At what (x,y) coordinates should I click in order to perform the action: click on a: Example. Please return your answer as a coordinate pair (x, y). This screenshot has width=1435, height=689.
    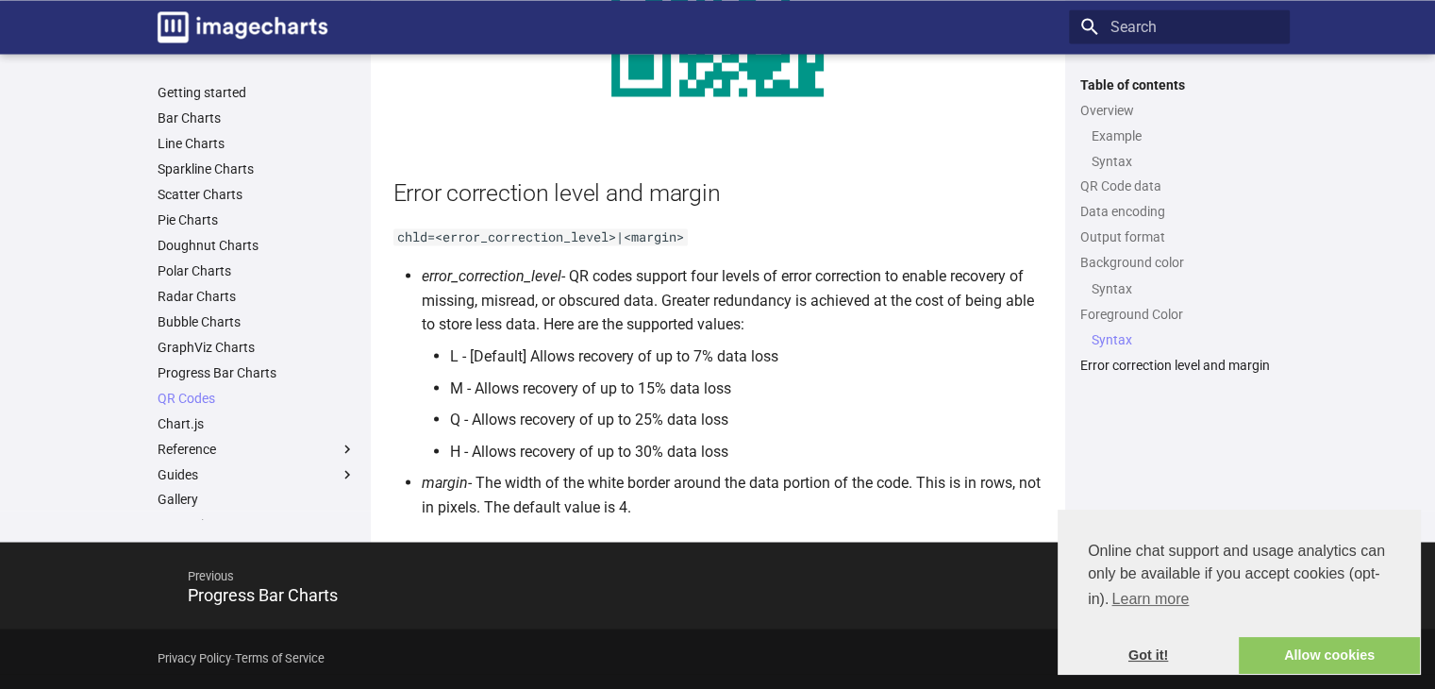
    Looking at the image, I should click on (1185, 136).